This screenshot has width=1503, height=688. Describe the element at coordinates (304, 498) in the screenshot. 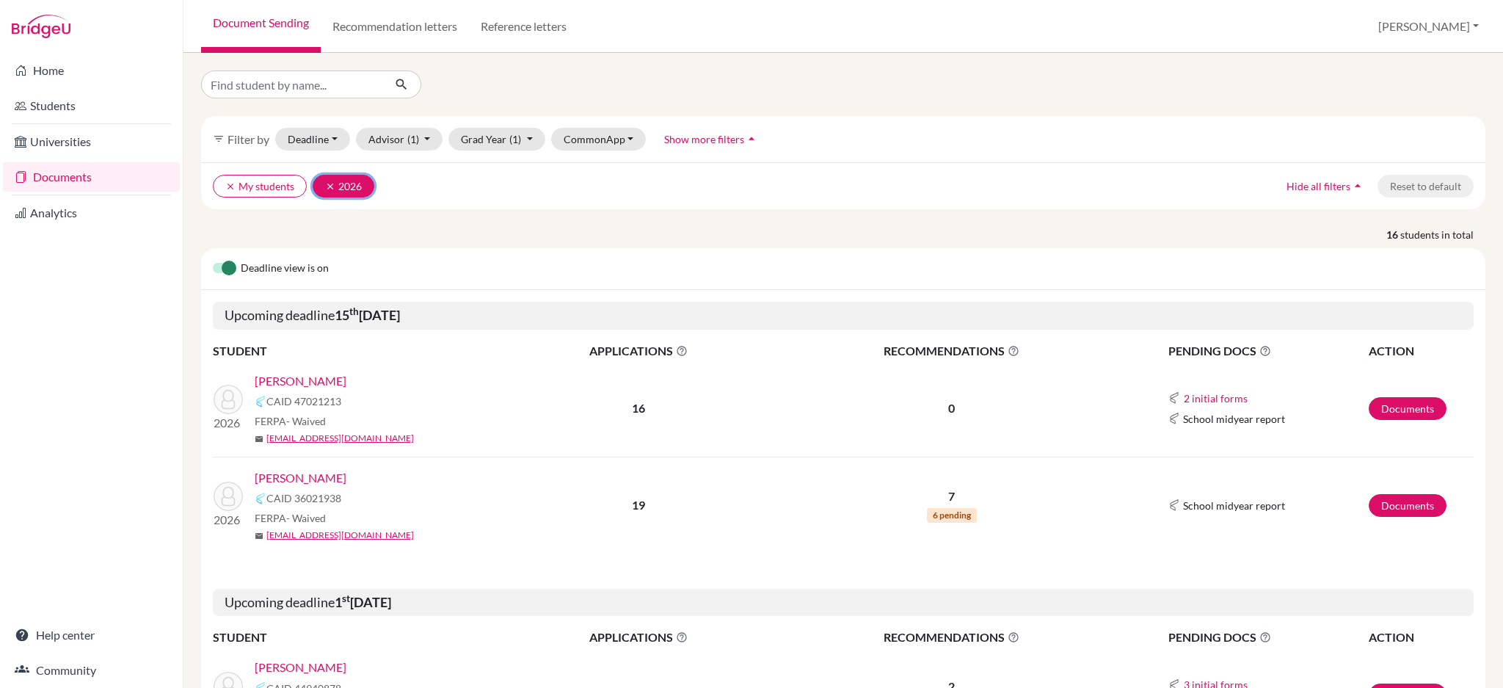

I see `span: CAID 36021938` at that location.